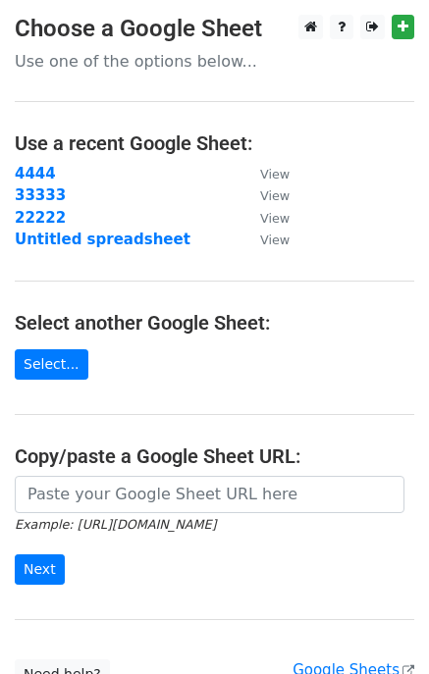 The height and width of the screenshot is (674, 429). Describe the element at coordinates (214, 28) in the screenshot. I see `h3: Choose a Google Sheet` at that location.